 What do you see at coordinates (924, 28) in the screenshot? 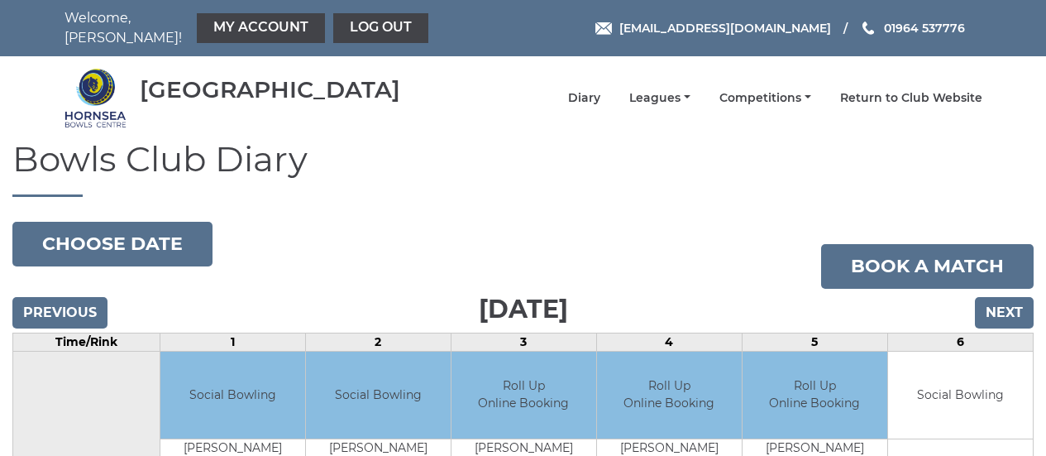
I see `span: 01964 537776` at bounding box center [924, 28].